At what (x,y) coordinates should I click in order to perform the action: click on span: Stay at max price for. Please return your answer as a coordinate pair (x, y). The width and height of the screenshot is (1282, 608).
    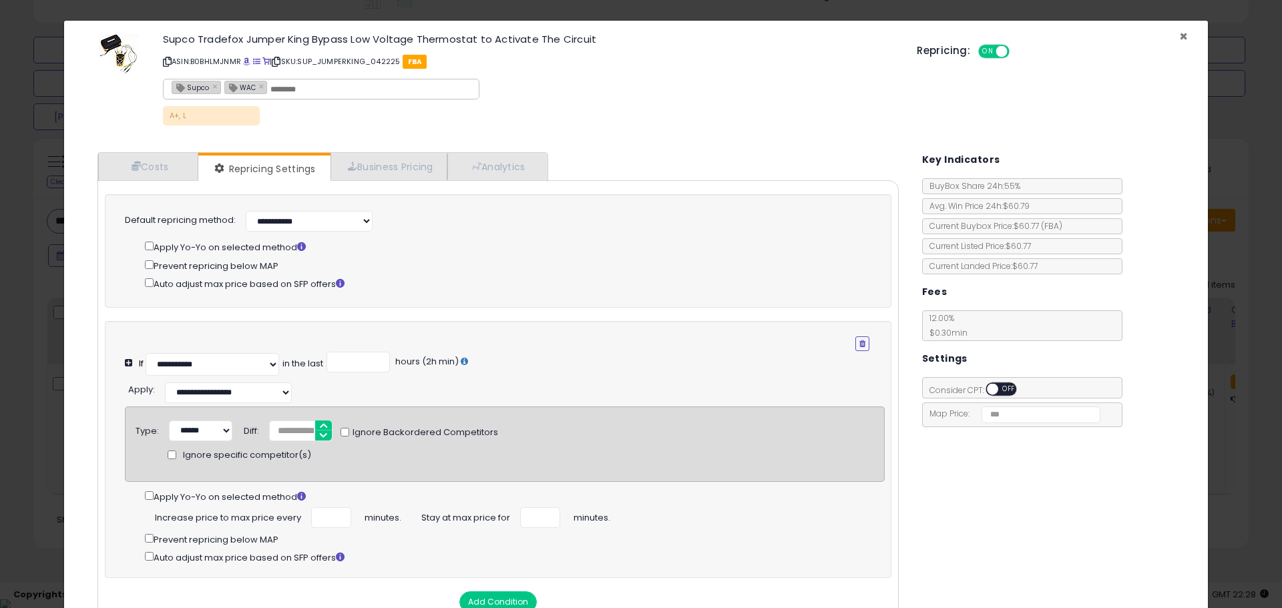
    Looking at the image, I should click on (466, 516).